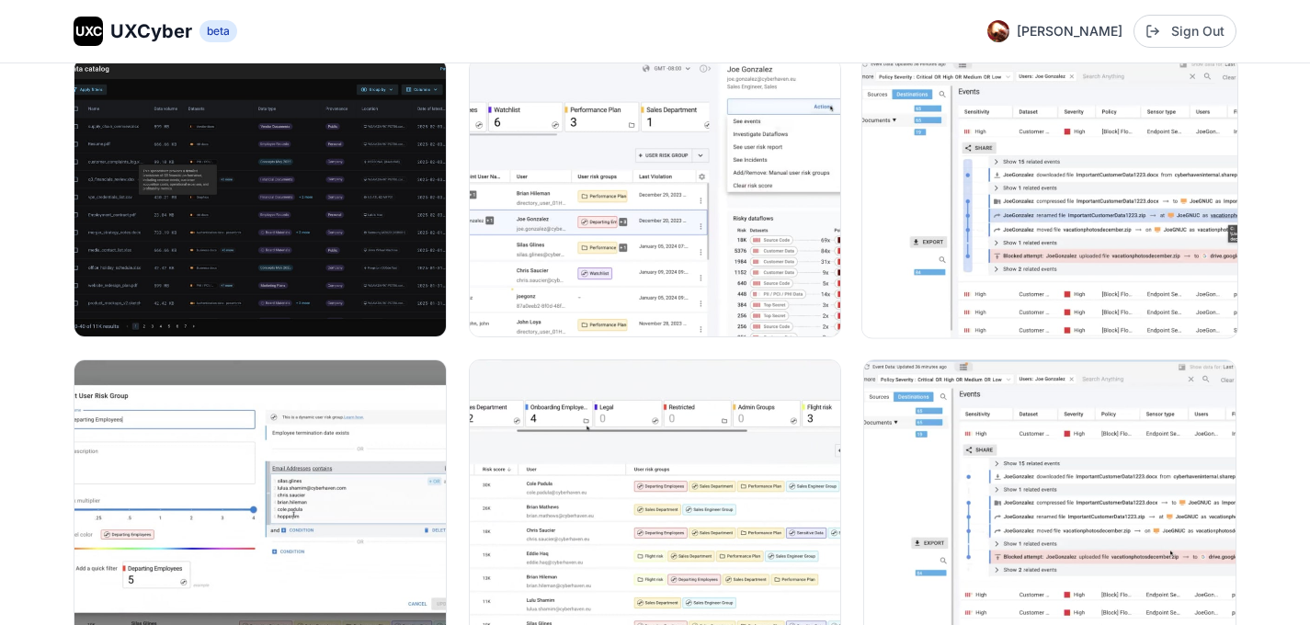  I want to click on img: Profile, so click(999, 31).